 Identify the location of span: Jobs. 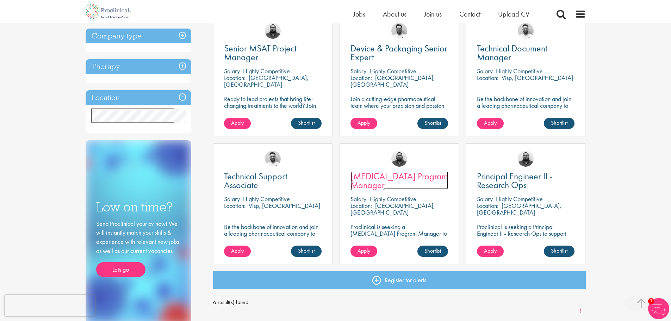
(359, 14).